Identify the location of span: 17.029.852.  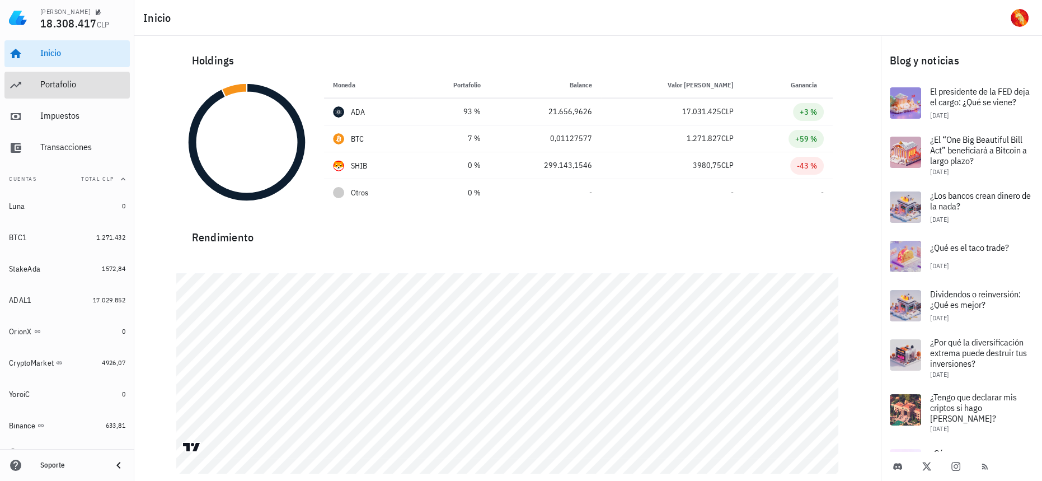
(109, 299).